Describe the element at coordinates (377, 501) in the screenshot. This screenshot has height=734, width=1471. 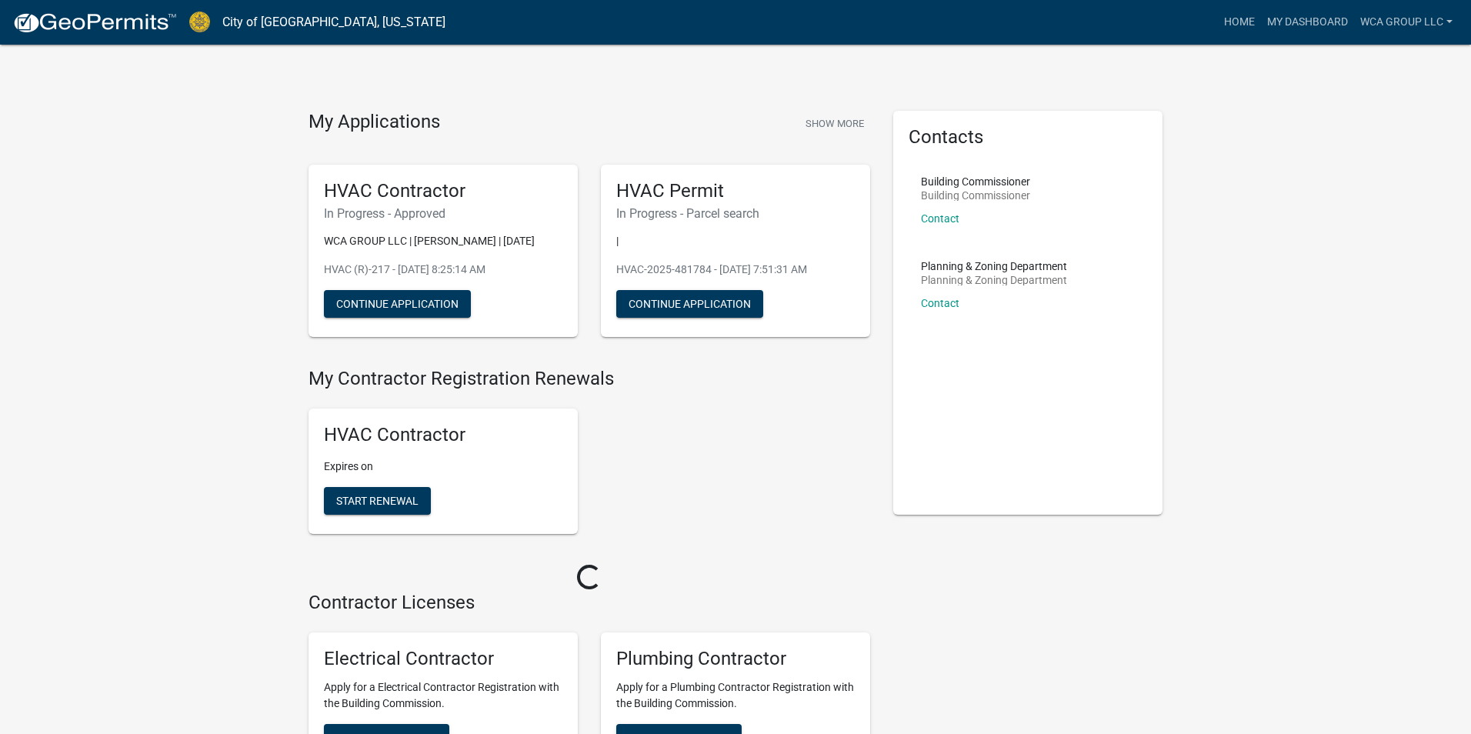
I see `button: Start Renewal` at that location.